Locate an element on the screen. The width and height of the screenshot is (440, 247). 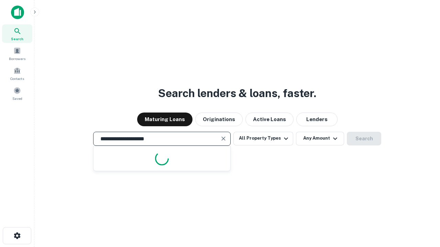
h3: Search lenders & loans, faster. is located at coordinates (237, 93).